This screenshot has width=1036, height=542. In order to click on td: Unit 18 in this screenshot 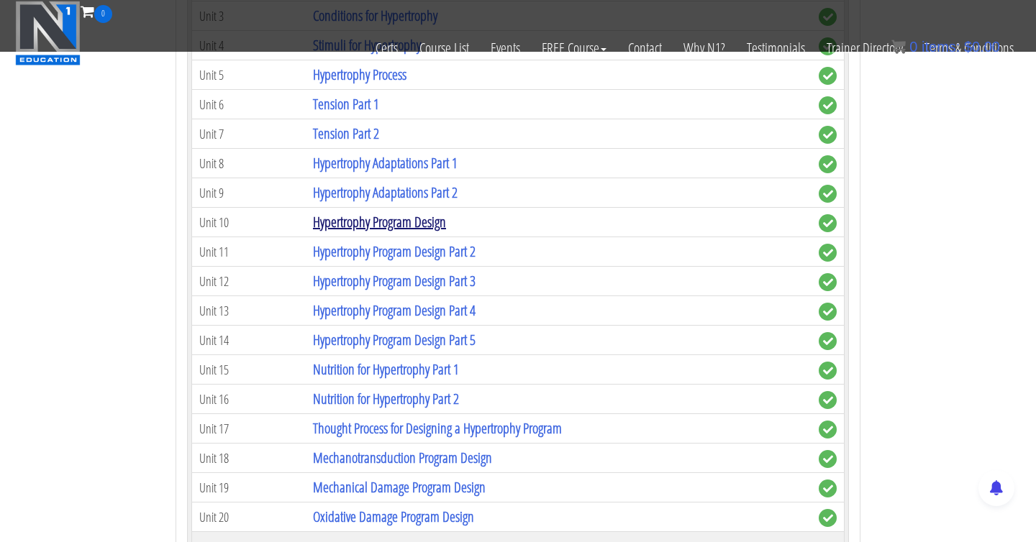, I will do `click(249, 458)`.